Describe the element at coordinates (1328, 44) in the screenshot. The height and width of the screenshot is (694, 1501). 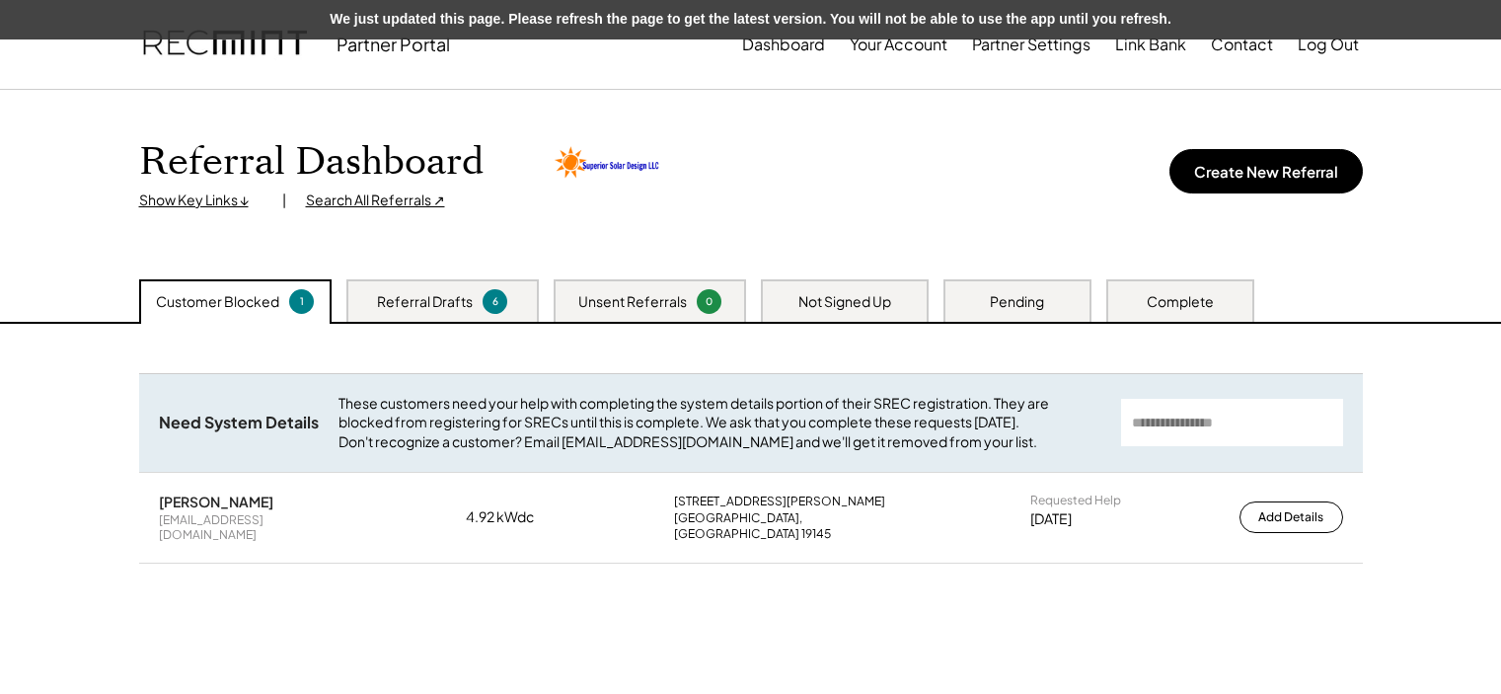
I see `button: Log Out` at that location.